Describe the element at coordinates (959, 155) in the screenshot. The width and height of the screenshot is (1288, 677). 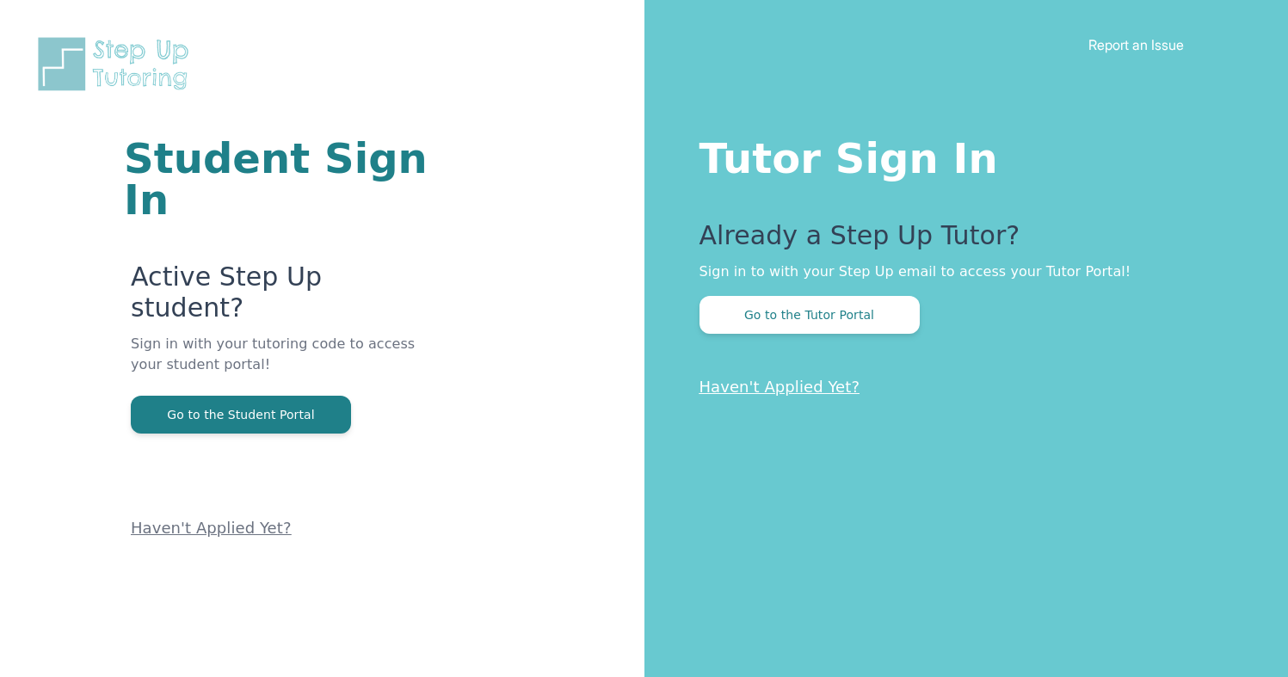
I see `h1: Tutor Sign In` at that location.